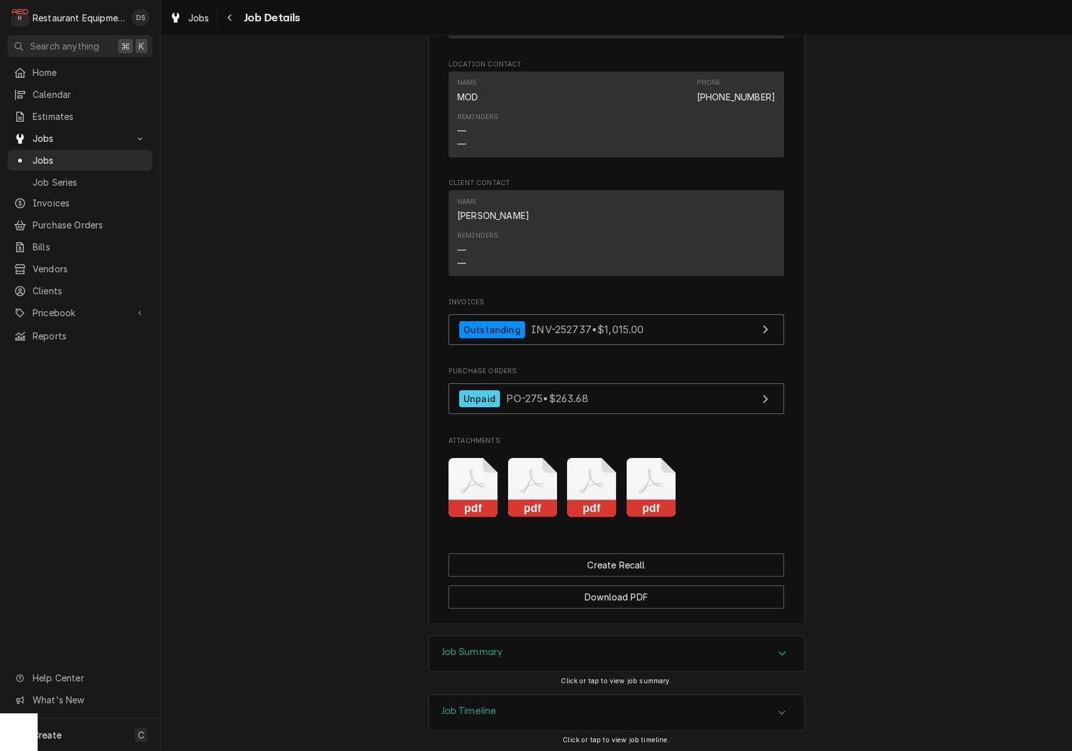  I want to click on button: Navigate back, so click(230, 18).